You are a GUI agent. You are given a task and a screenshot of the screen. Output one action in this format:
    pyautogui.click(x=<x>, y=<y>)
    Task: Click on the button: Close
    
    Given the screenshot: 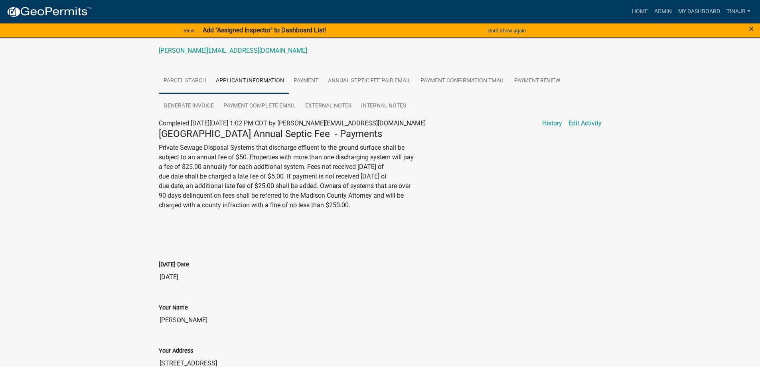 What is the action you would take?
    pyautogui.click(x=752, y=29)
    